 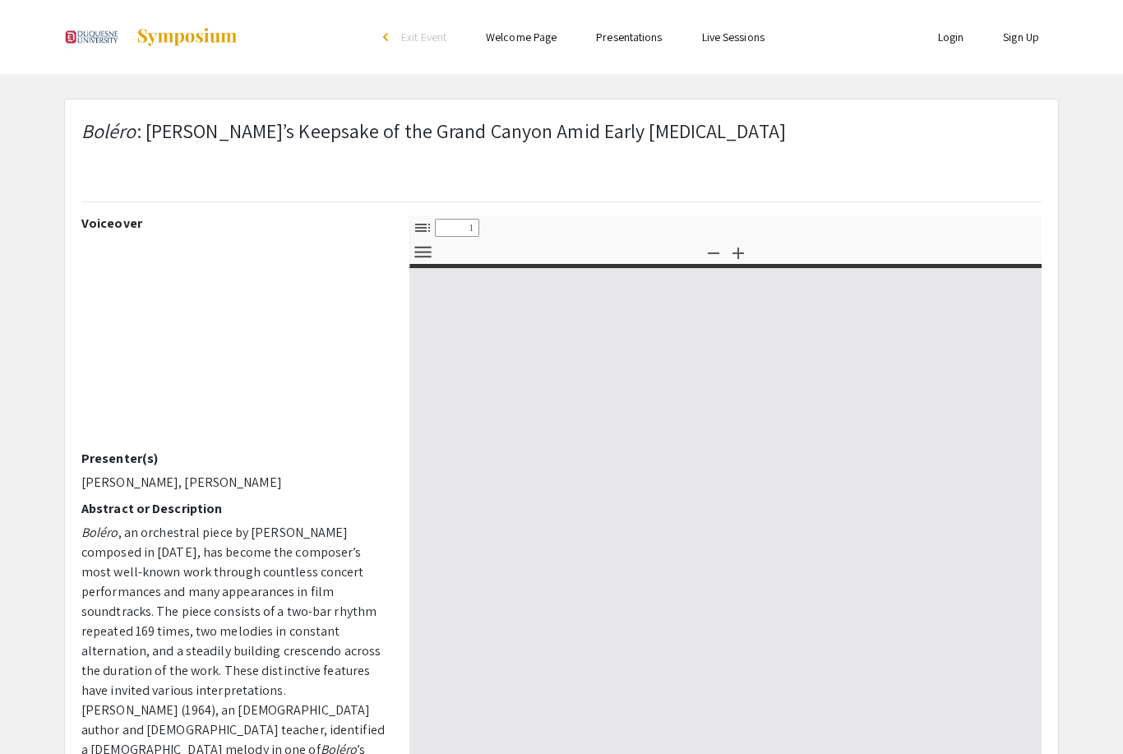 What do you see at coordinates (1021, 37) in the screenshot?
I see `a: Sign Up` at bounding box center [1021, 37].